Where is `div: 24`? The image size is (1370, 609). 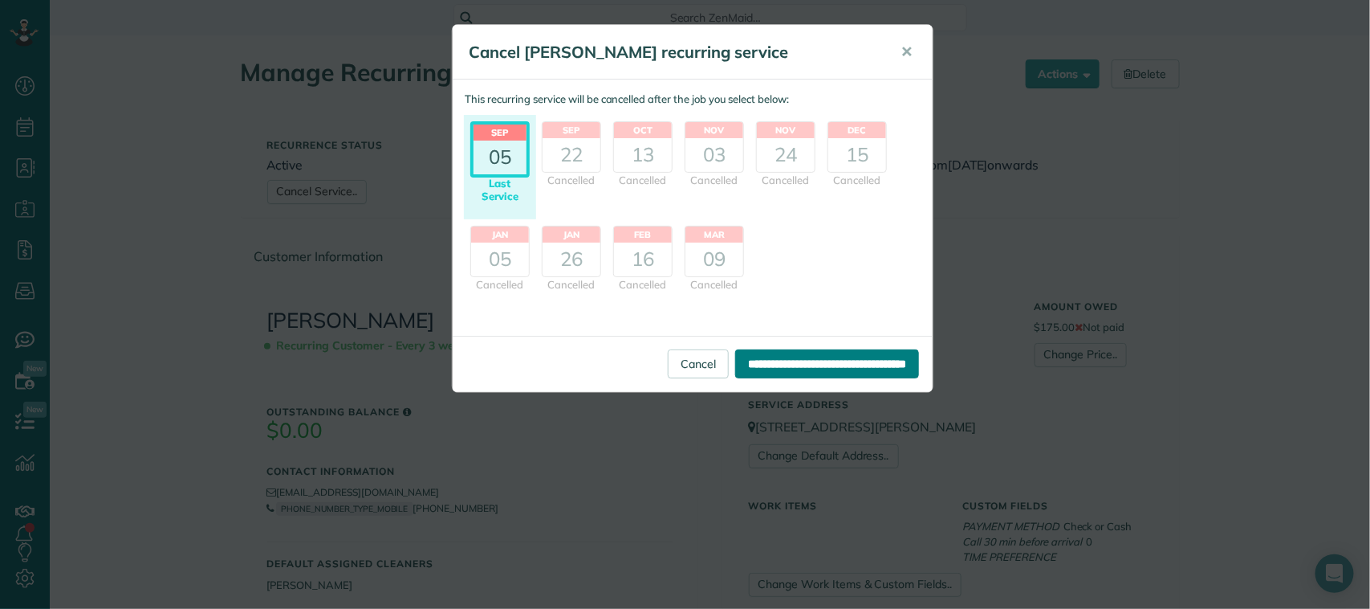
div: 24 is located at coordinates (786, 155).